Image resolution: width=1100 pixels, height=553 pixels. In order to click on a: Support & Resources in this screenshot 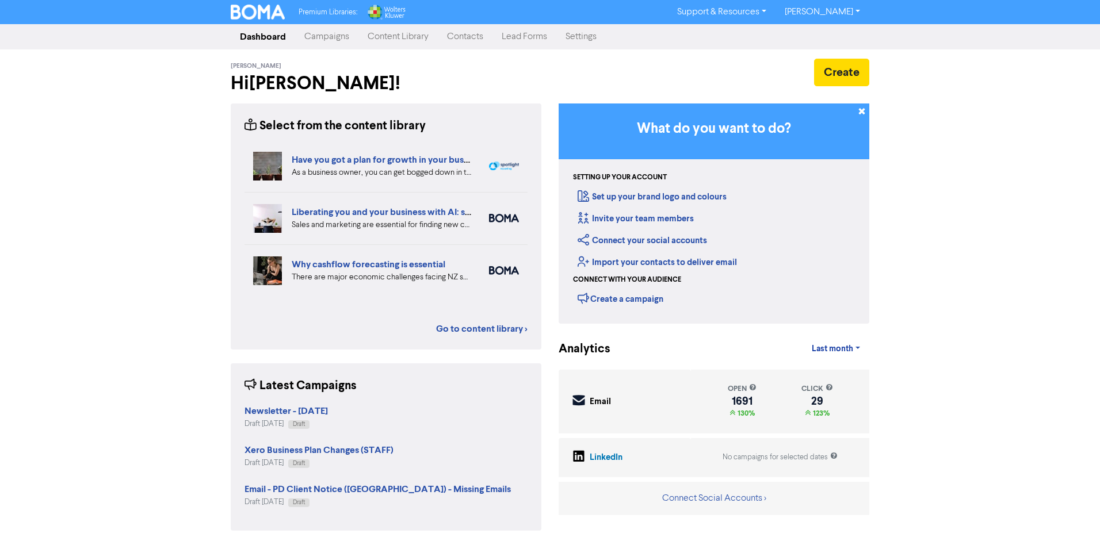, I will do `click(721, 12)`.